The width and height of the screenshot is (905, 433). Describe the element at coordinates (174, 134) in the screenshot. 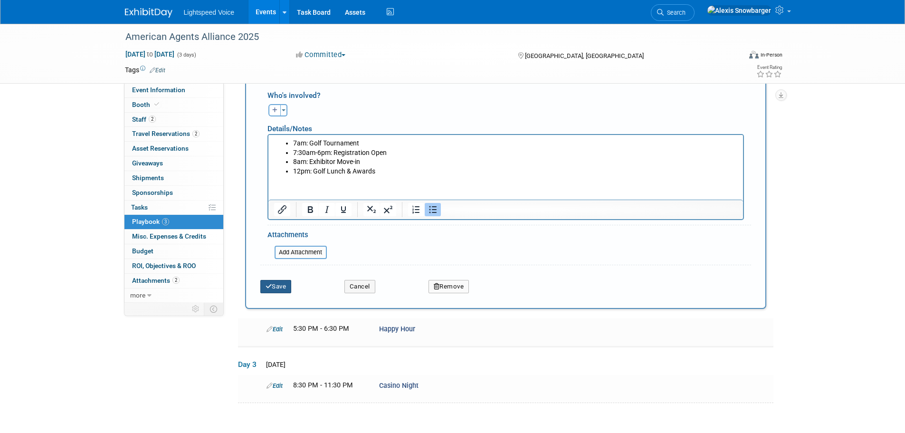

I see `a: Travel Reservations2` at that location.